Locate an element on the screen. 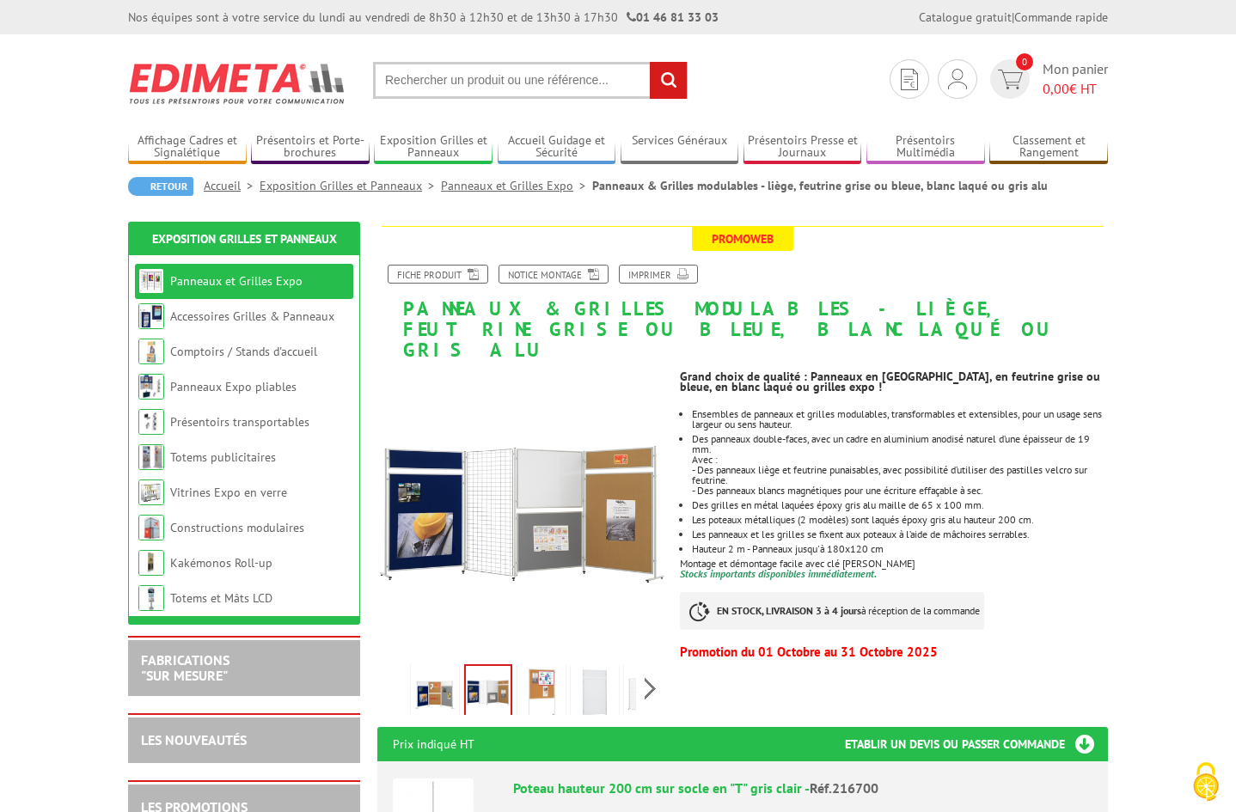  a: Panneaux Expo pliables is located at coordinates (233, 387).